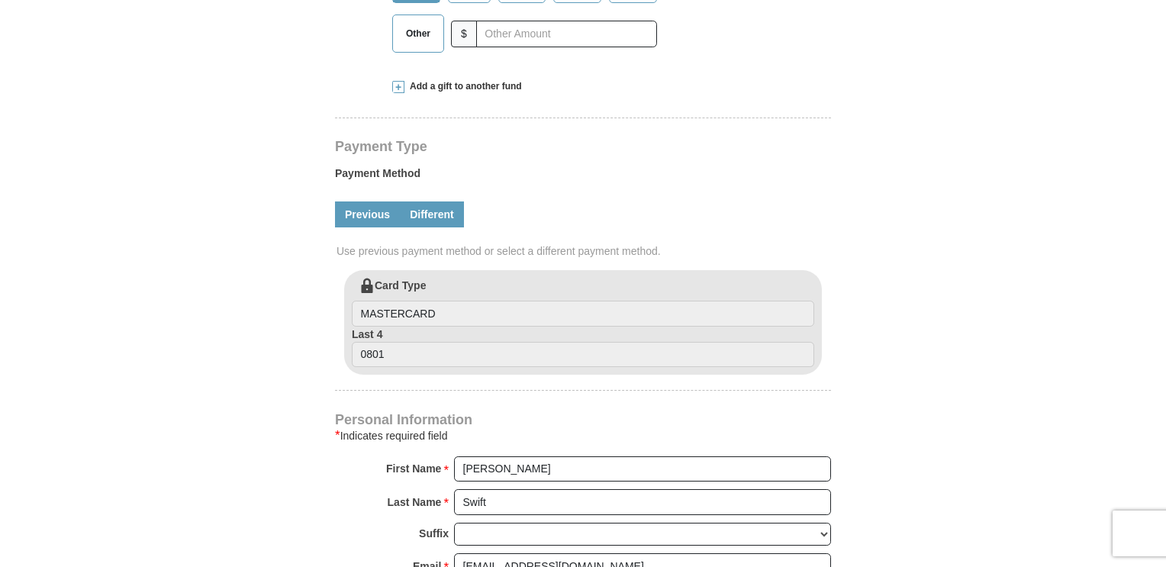 The height and width of the screenshot is (567, 1166). I want to click on input: Card Type, so click(583, 314).